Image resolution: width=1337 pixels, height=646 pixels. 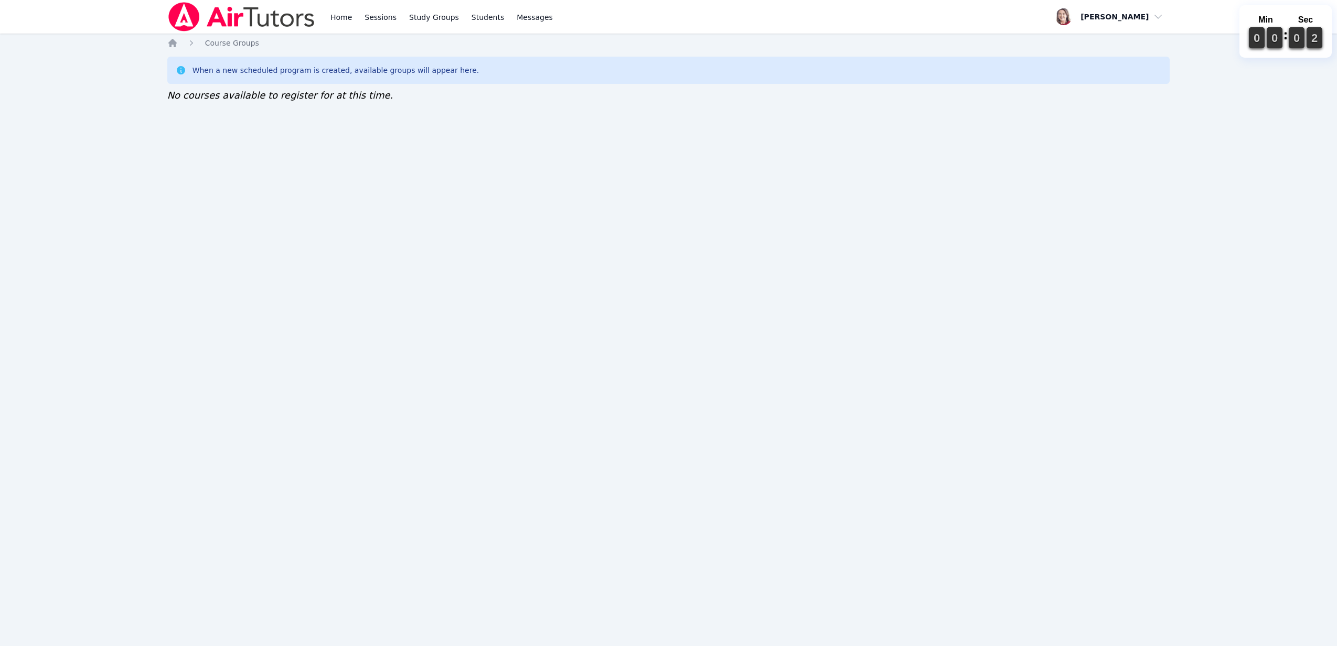 I want to click on span: Messages, so click(x=535, y=17).